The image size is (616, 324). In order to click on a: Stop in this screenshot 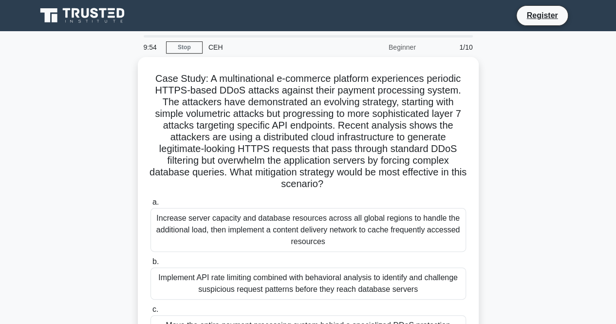, I will do `click(184, 47)`.